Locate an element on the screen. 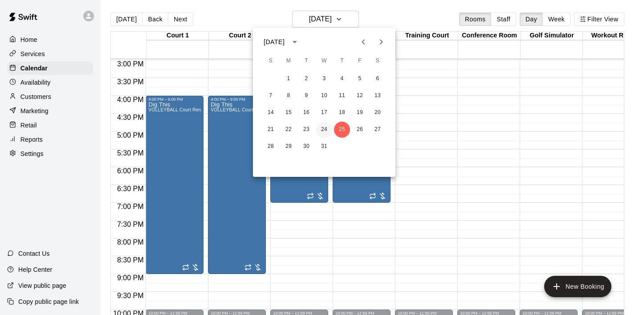  button: 1 is located at coordinates (288, 79).